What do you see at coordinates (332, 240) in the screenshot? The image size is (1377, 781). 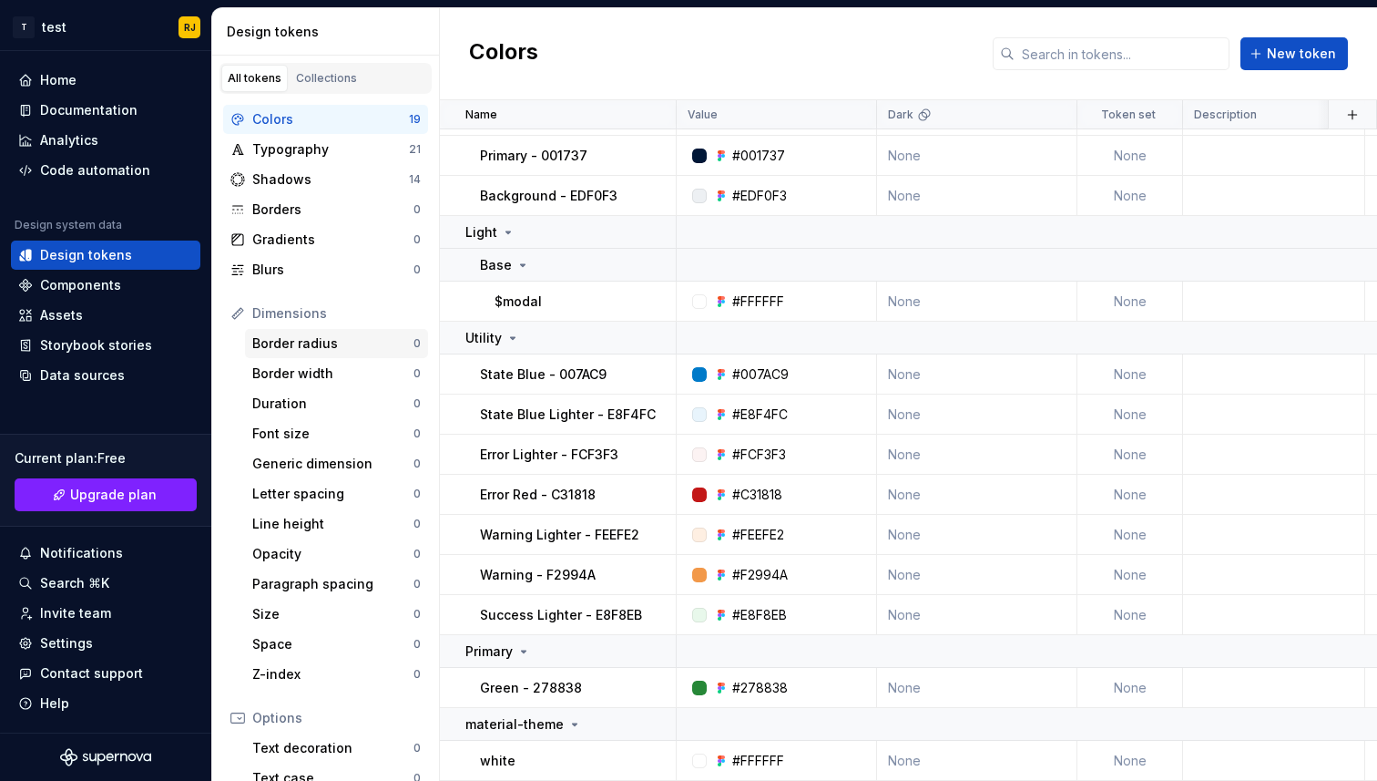 I see `div: Gradients` at bounding box center [332, 240].